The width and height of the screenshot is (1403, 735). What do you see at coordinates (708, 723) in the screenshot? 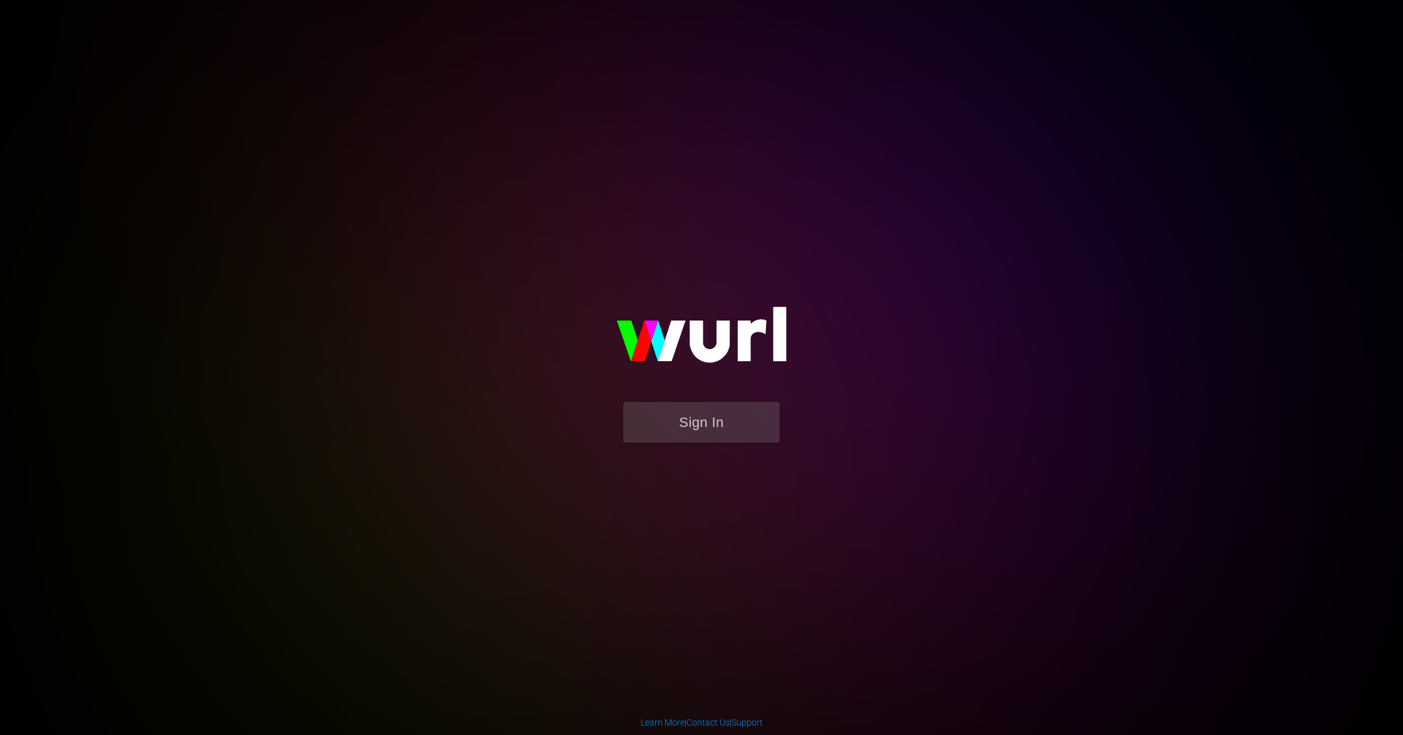
I see `a: Contact Us` at bounding box center [708, 723].